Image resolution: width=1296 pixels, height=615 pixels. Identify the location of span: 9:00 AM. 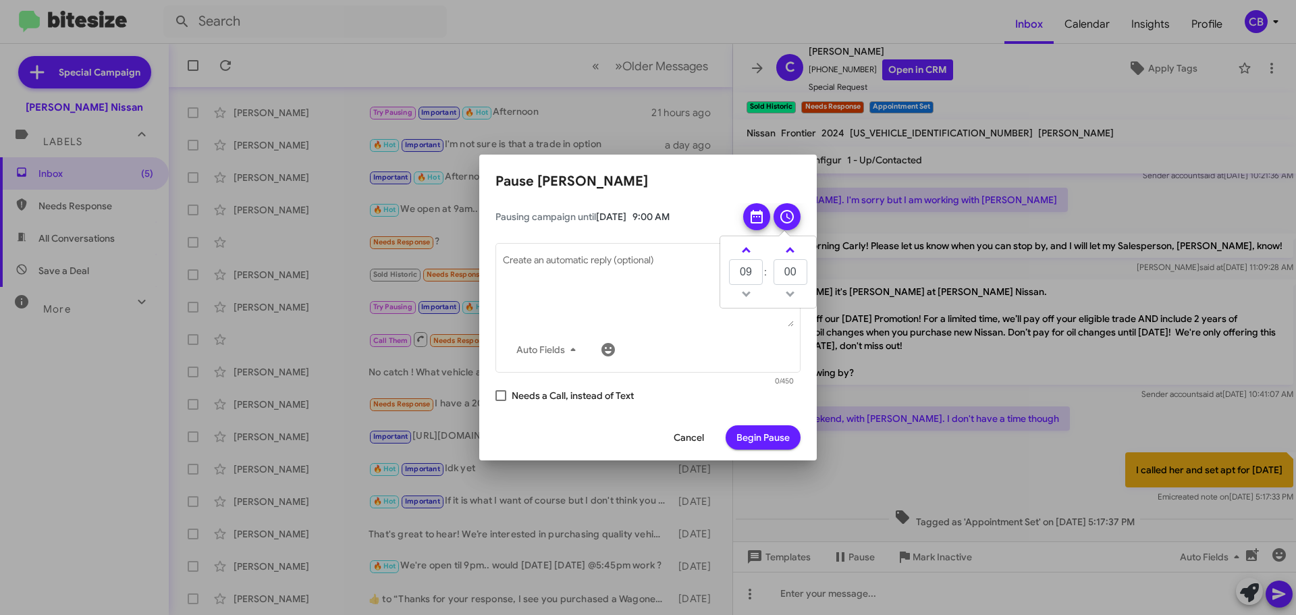
(651, 217).